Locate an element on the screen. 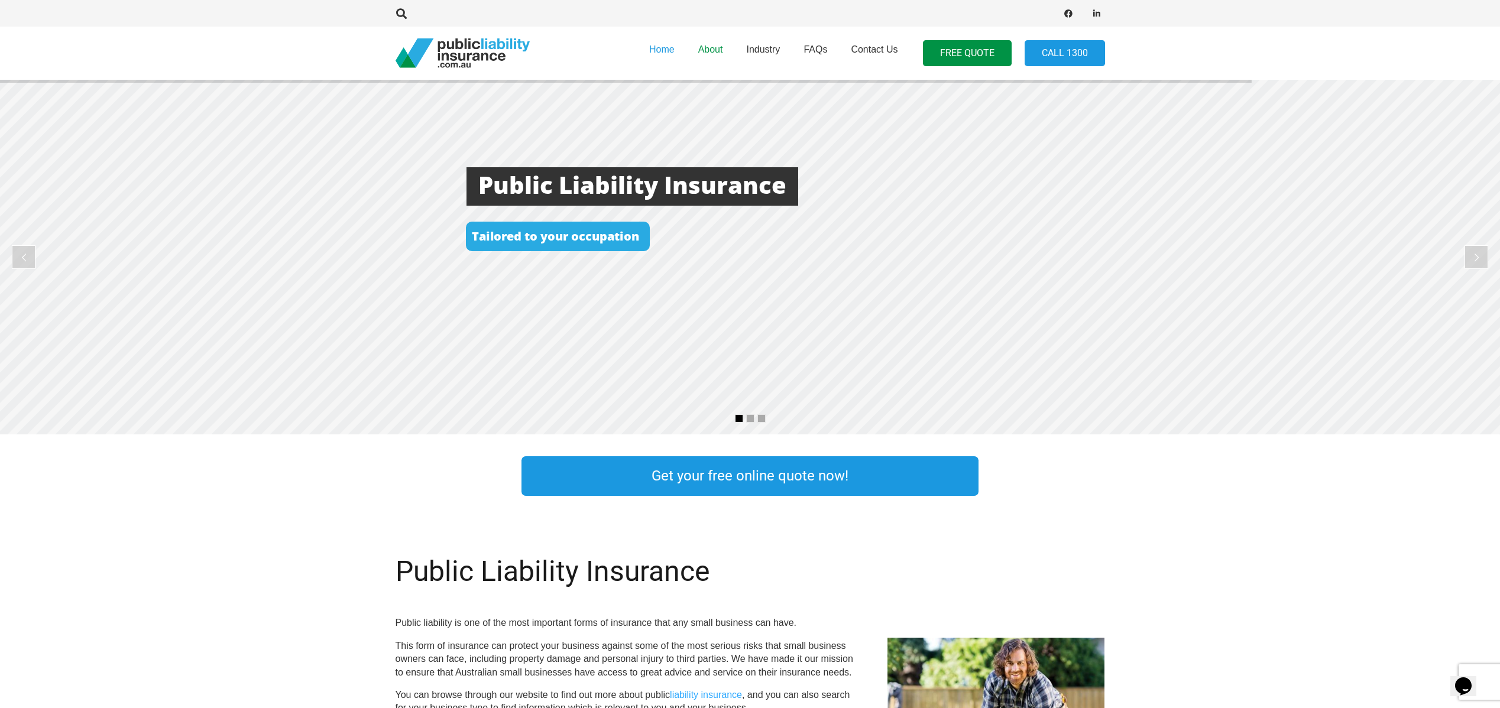 The width and height of the screenshot is (1500, 708). a: About is located at coordinates (711, 53).